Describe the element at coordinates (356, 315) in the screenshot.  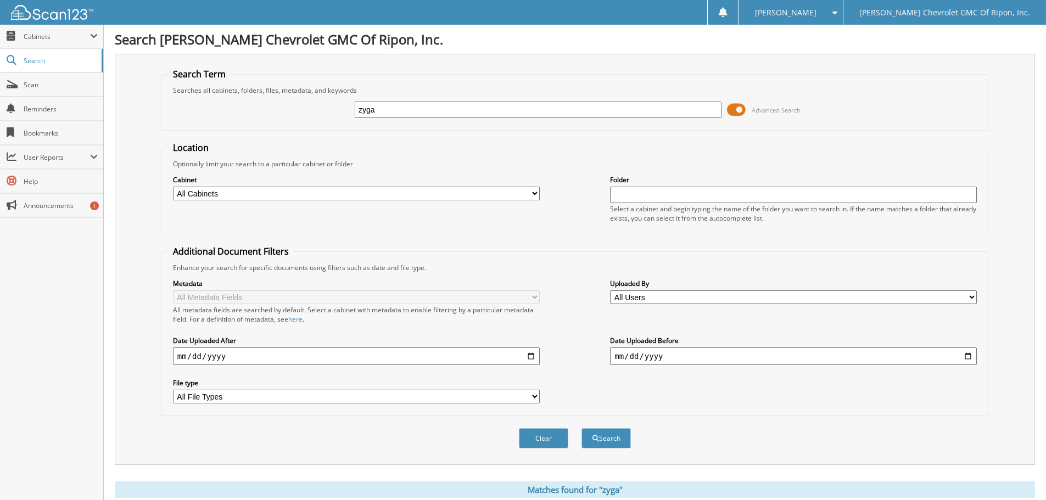
I see `div: All metadata fields are searched by default. Select a cabinet with metadata to enable filtering b...` at that location.